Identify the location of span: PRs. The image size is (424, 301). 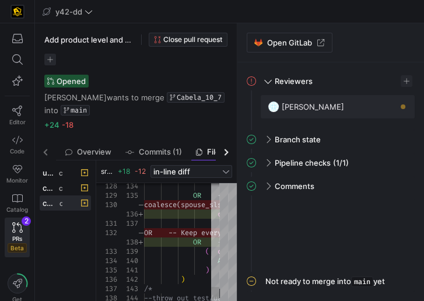
(17, 238).